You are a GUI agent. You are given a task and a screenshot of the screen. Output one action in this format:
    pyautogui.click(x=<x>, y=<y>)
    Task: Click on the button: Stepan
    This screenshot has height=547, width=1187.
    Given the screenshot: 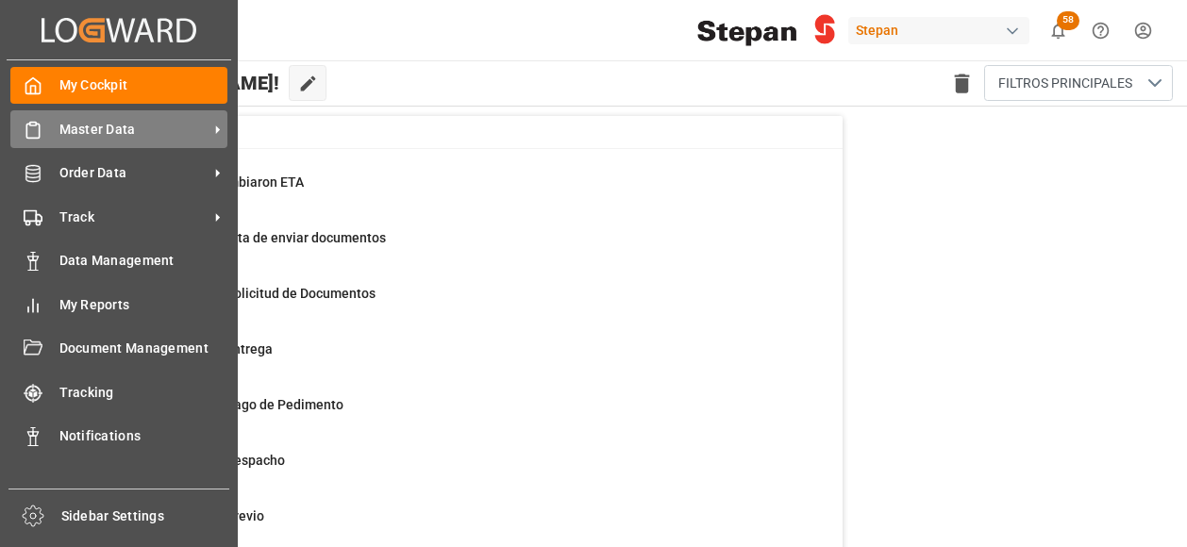 What is the action you would take?
    pyautogui.click(x=943, y=30)
    